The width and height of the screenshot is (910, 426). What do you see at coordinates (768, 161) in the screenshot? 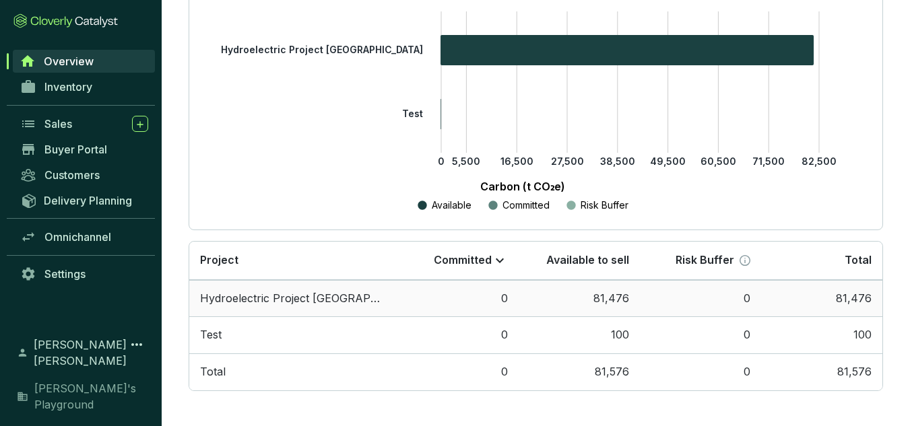
I see `tspan: 71,500` at bounding box center [768, 161].